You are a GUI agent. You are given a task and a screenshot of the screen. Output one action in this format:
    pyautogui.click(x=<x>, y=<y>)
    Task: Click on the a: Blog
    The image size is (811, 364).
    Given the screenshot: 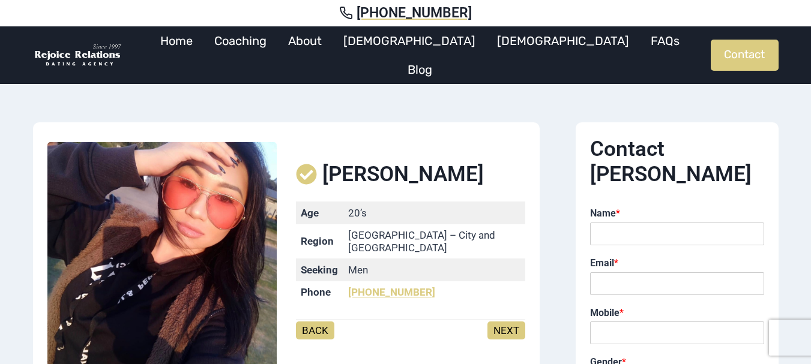 What is the action you would take?
    pyautogui.click(x=420, y=70)
    